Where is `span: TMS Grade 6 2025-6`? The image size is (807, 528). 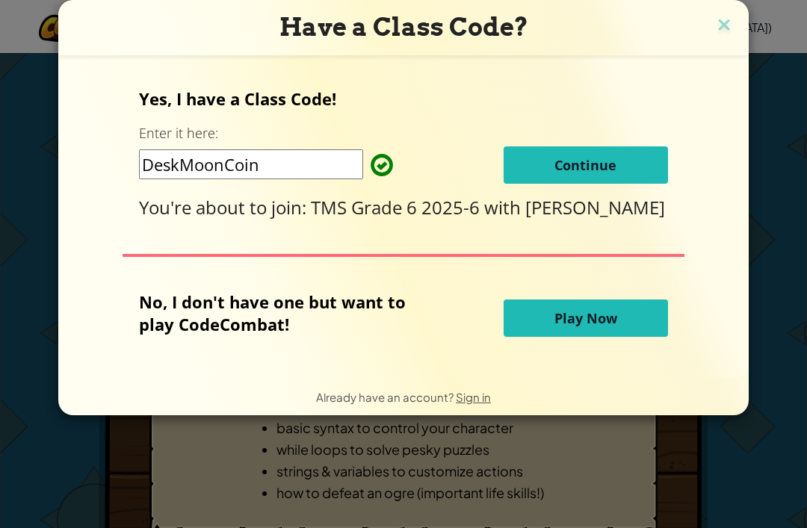 span: TMS Grade 6 2025-6 is located at coordinates (397, 207).